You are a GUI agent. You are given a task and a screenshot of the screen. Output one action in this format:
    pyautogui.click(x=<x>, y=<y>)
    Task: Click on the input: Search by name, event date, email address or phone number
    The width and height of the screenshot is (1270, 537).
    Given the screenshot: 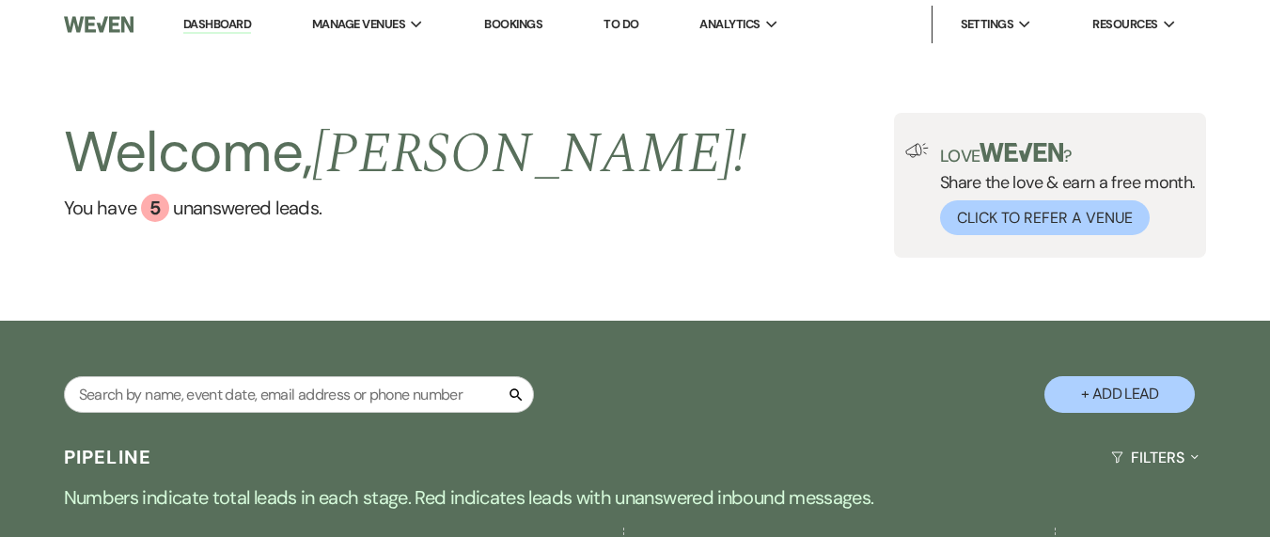 What is the action you would take?
    pyautogui.click(x=299, y=394)
    